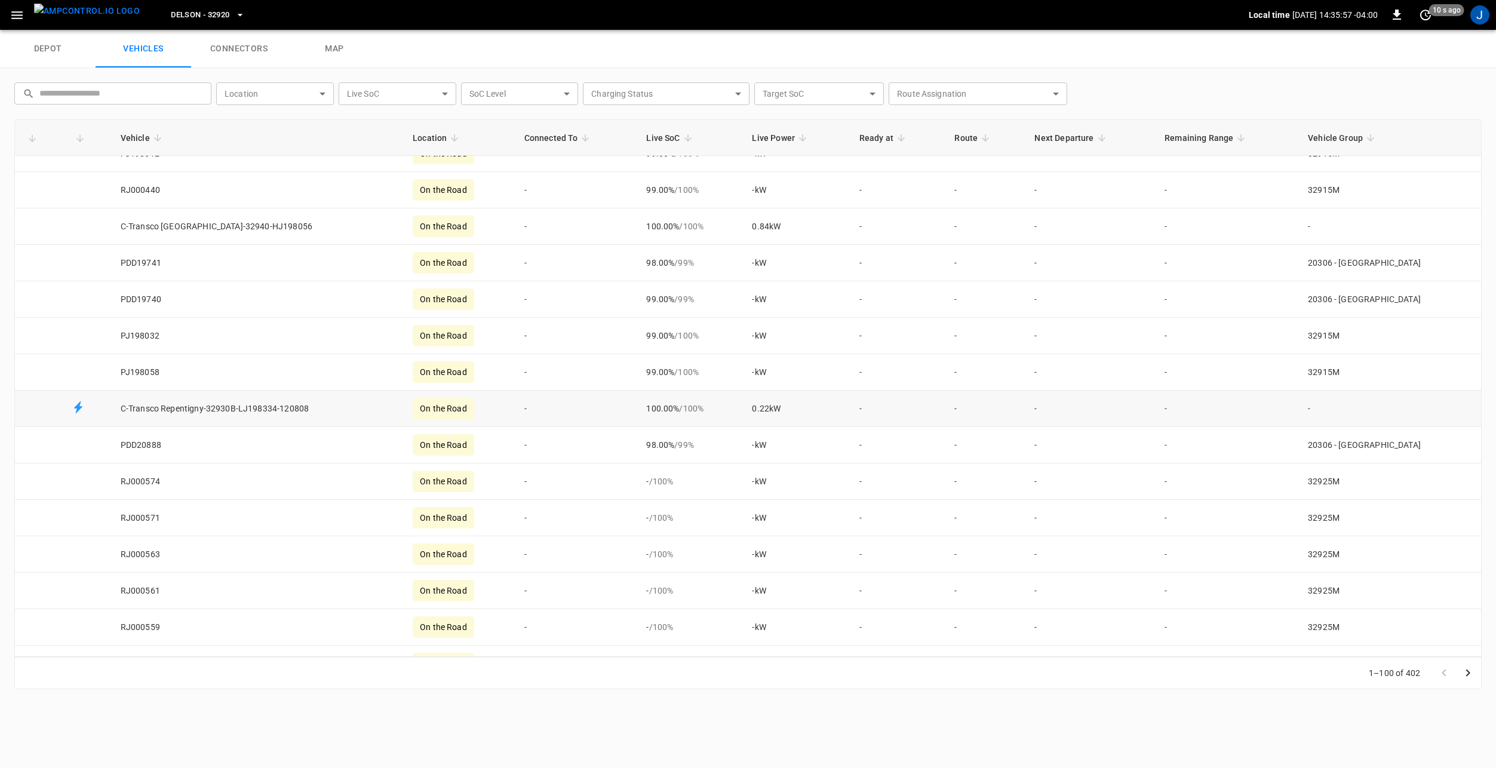  I want to click on button: set refresh interval, so click(1425, 15).